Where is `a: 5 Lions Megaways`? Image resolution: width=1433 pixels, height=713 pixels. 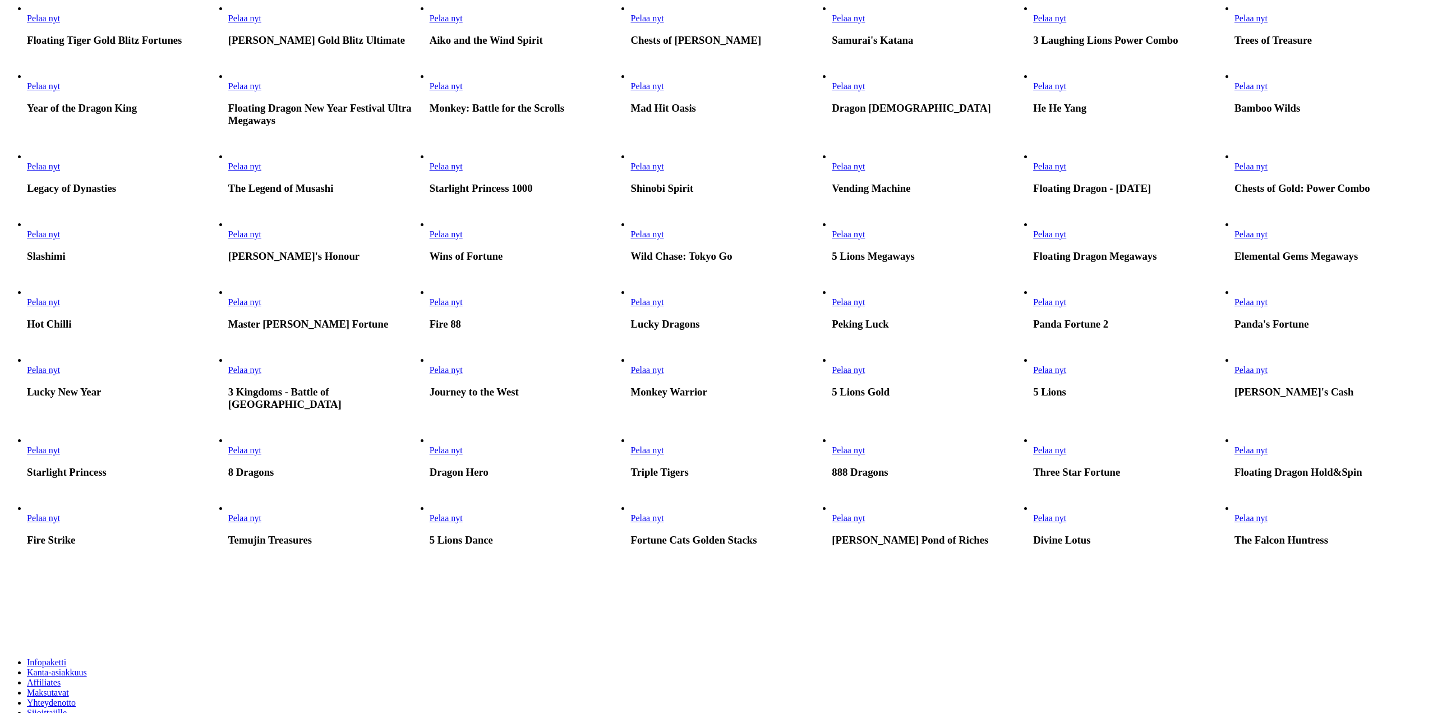
a: 5 Lions Megaways is located at coordinates (848, 234).